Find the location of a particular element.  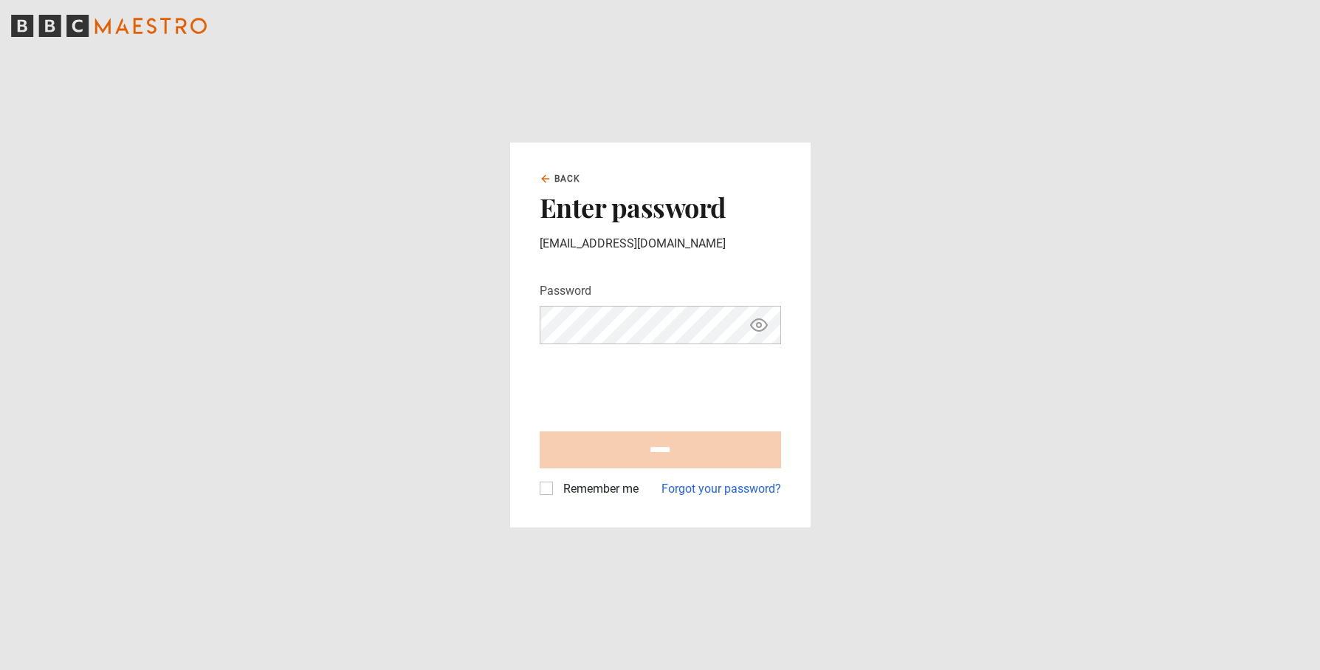

h2: Enter password is located at coordinates (660, 207).